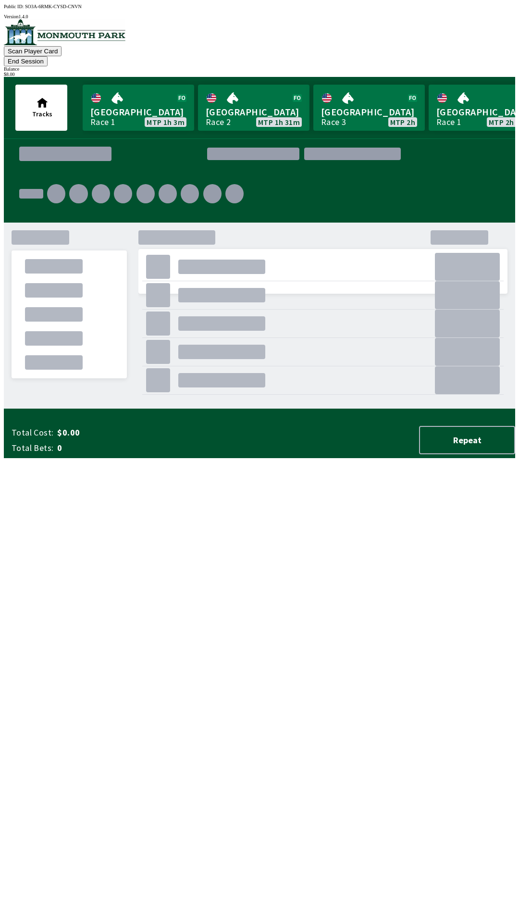  Describe the element at coordinates (25, 61) in the screenshot. I see `button: End Session` at that location.